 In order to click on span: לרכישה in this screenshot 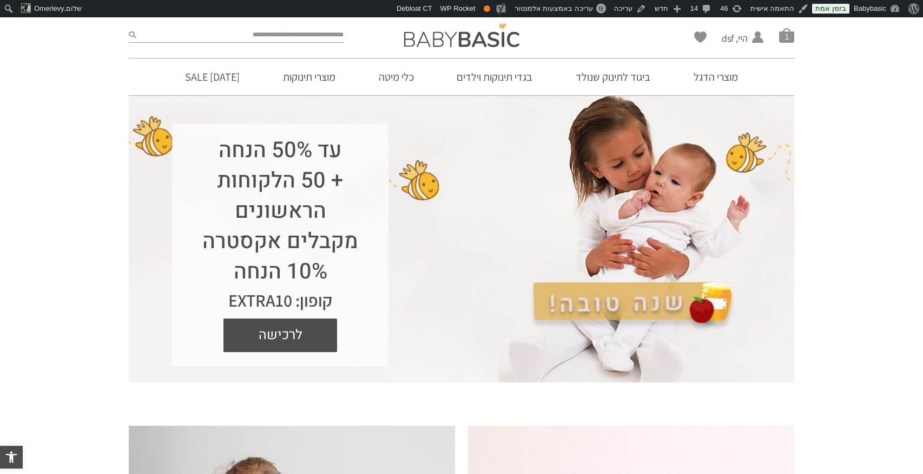, I will do `click(280, 335)`.